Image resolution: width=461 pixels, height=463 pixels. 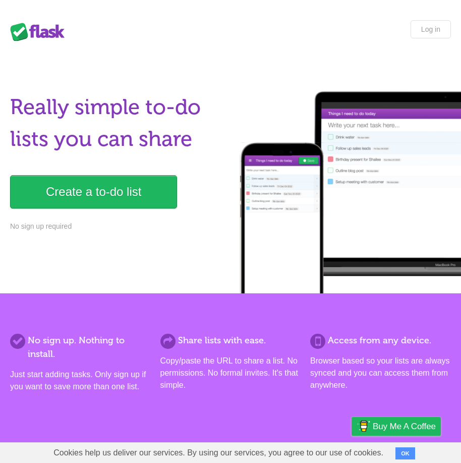 I want to click on p: Copy/paste the URL to share a list. No permissions. No formal invites. It's that simple., so click(x=231, y=373).